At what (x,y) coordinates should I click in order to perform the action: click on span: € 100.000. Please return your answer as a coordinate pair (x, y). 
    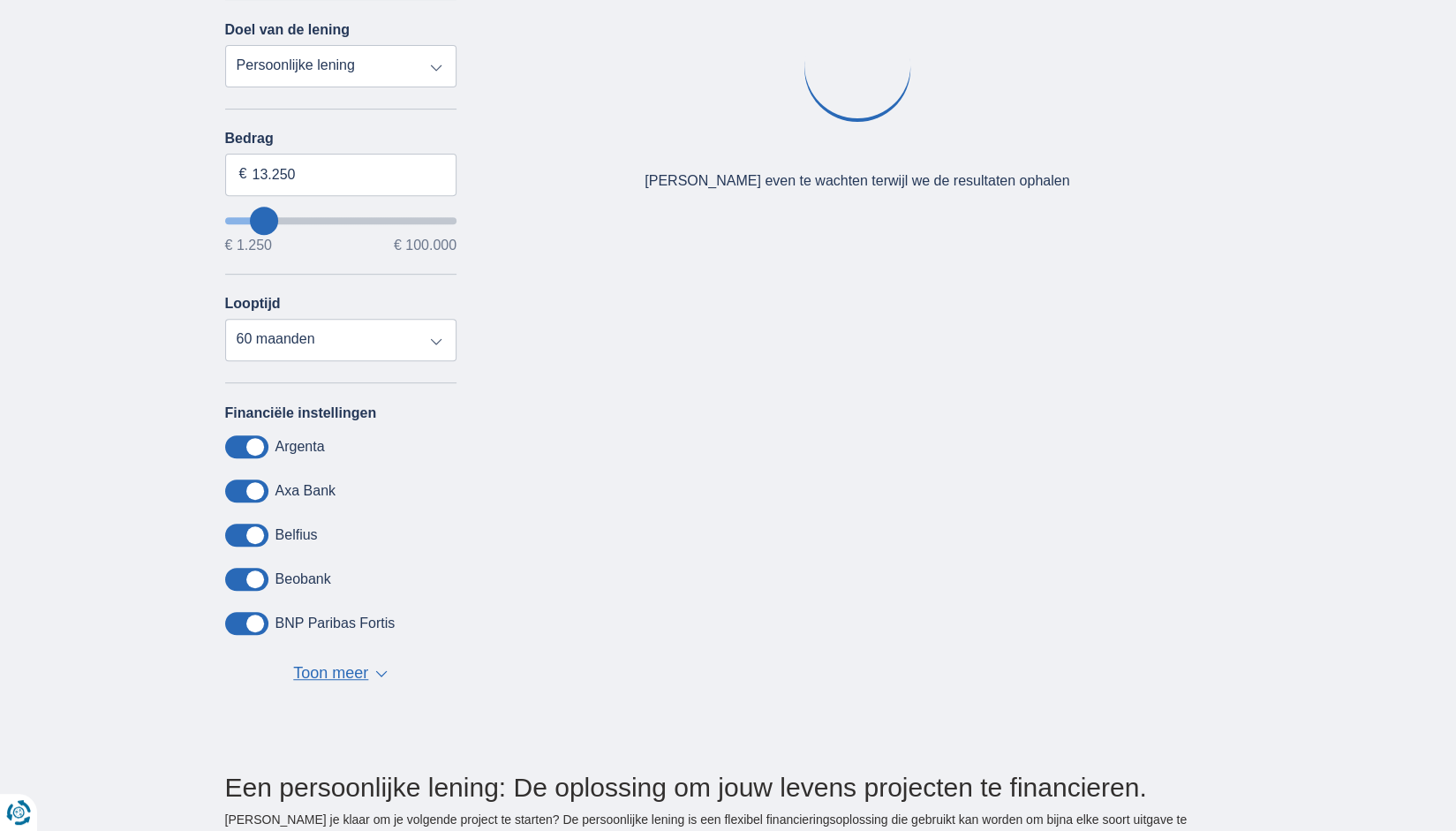
    Looking at the image, I should click on (425, 246).